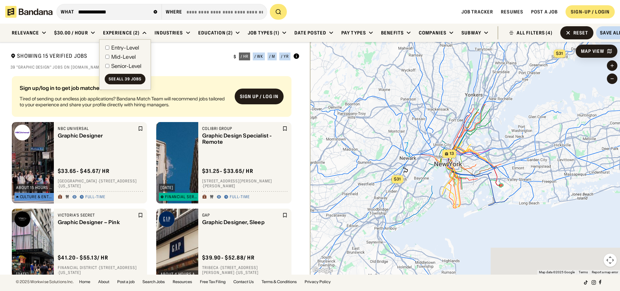 Image resolution: width=620 pixels, height=291 pixels. Describe the element at coordinates (557, 272) in the screenshot. I see `span: Map data ©2025 Google` at that location.